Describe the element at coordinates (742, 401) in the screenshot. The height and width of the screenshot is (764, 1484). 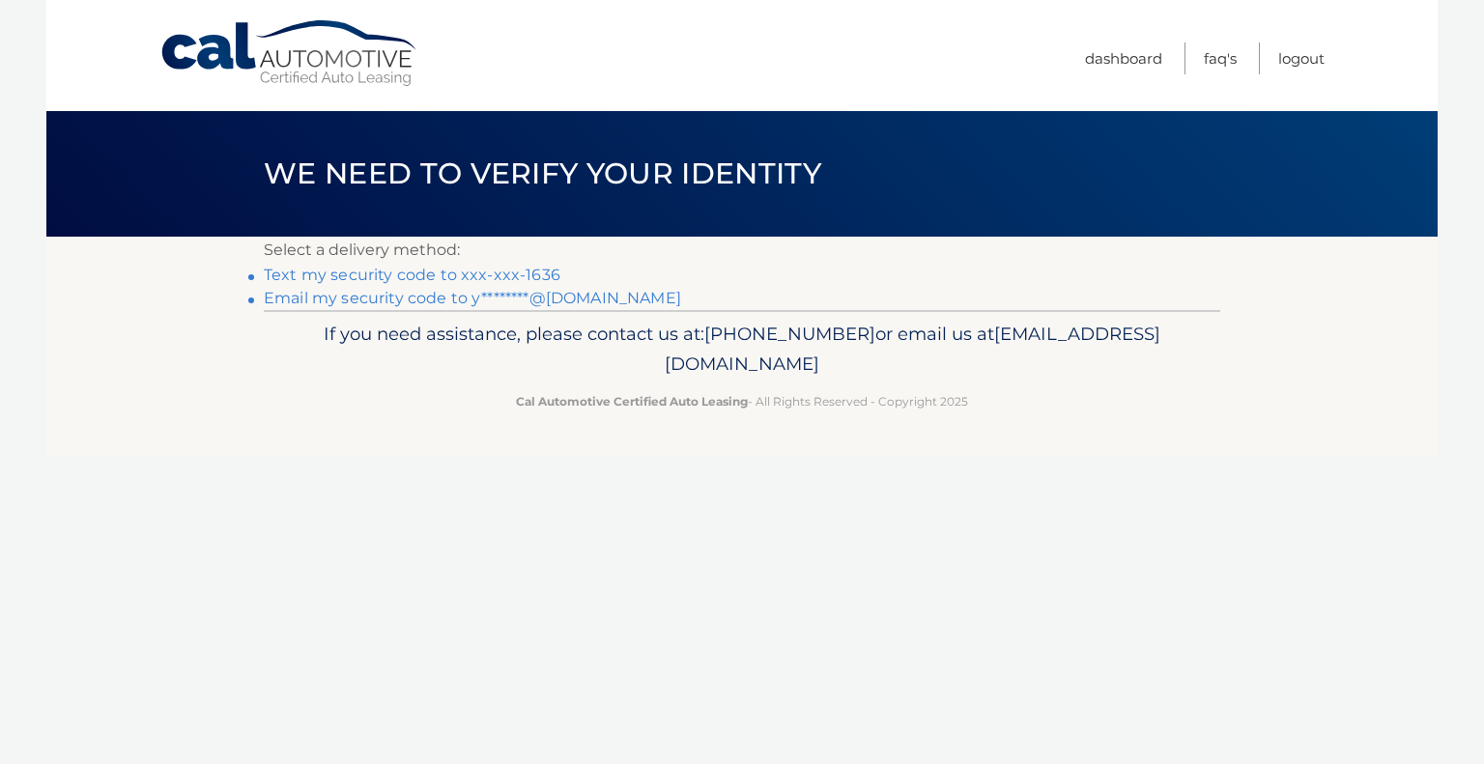
I see `p: - All Rights Reserved - Copyright 2025` at that location.